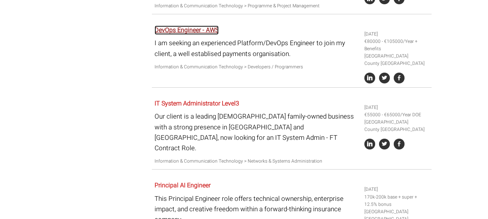  I want to click on a: Principal AI Engineer, so click(182, 185).